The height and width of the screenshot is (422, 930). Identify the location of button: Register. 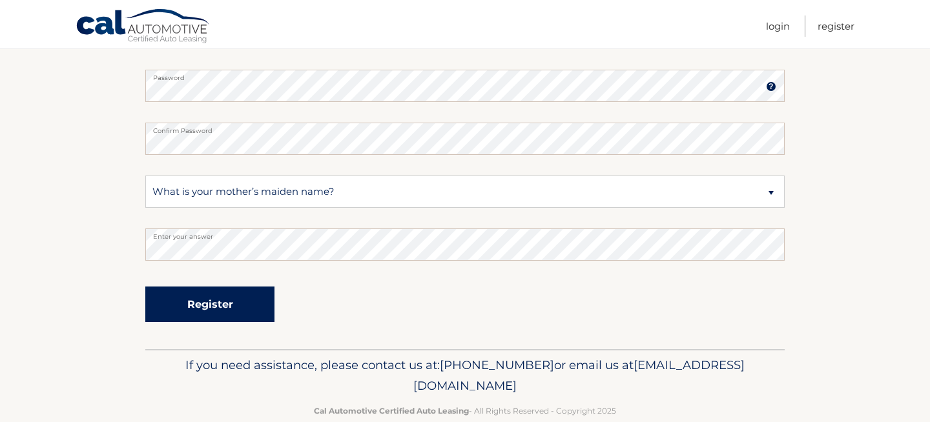
(210, 304).